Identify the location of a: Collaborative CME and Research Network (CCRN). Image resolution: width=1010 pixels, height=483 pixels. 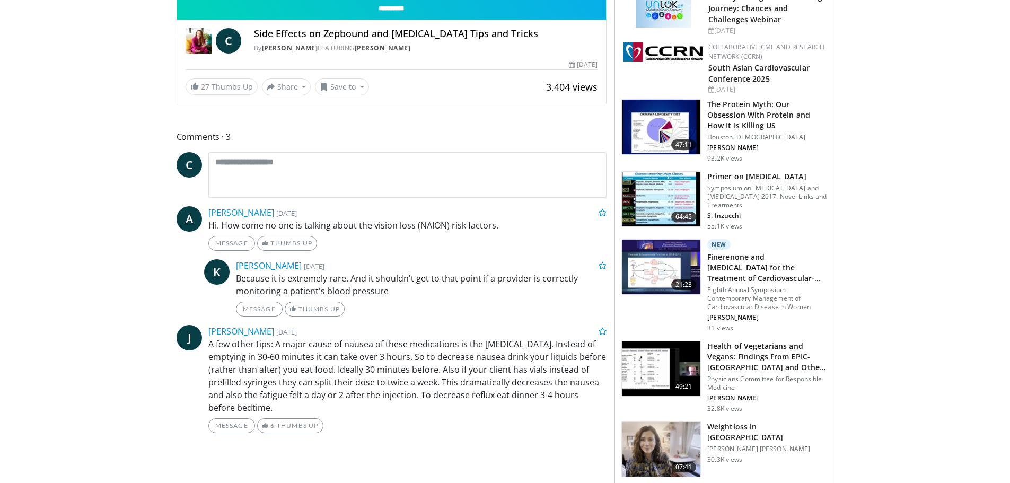
(766, 51).